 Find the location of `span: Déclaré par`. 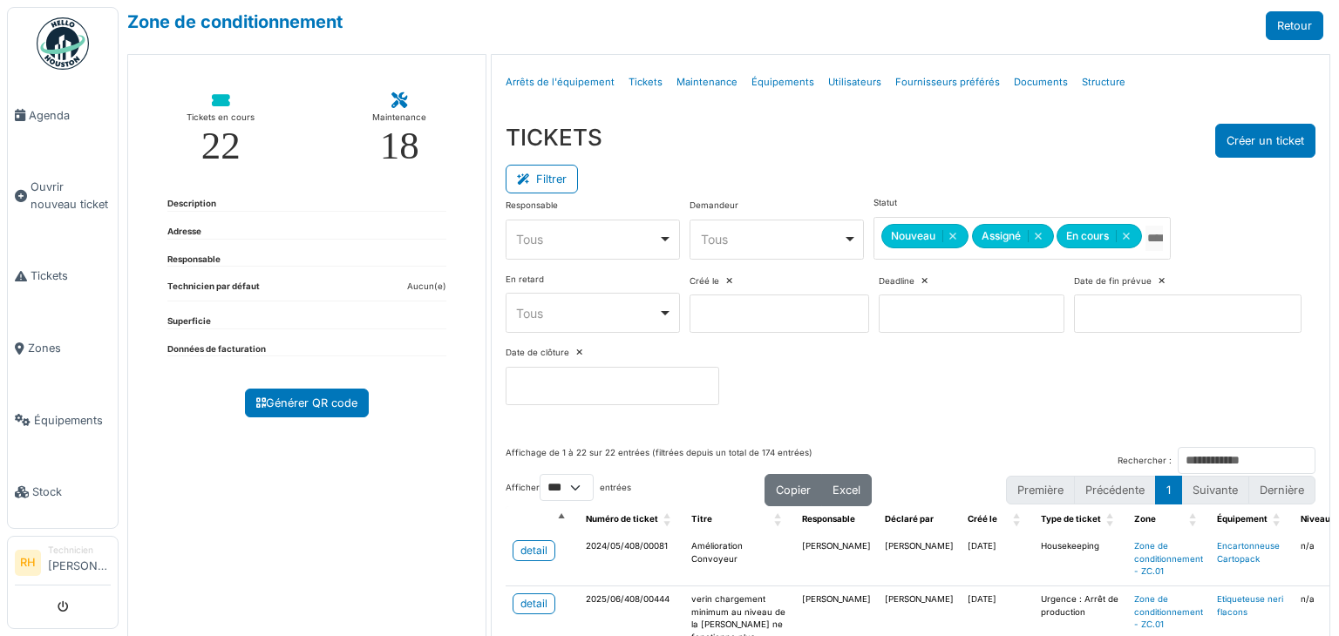

span: Déclaré par is located at coordinates (909, 519).